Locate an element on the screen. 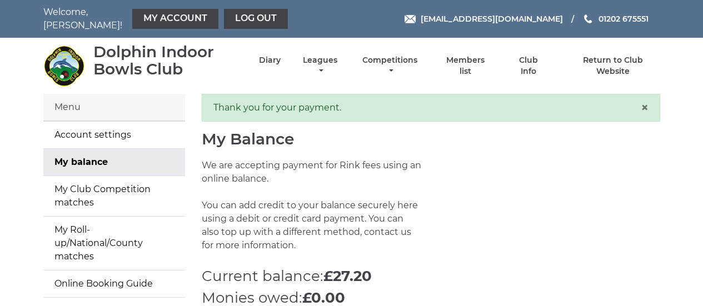  a: My Roll-up/National/County matches is located at coordinates (114, 243).